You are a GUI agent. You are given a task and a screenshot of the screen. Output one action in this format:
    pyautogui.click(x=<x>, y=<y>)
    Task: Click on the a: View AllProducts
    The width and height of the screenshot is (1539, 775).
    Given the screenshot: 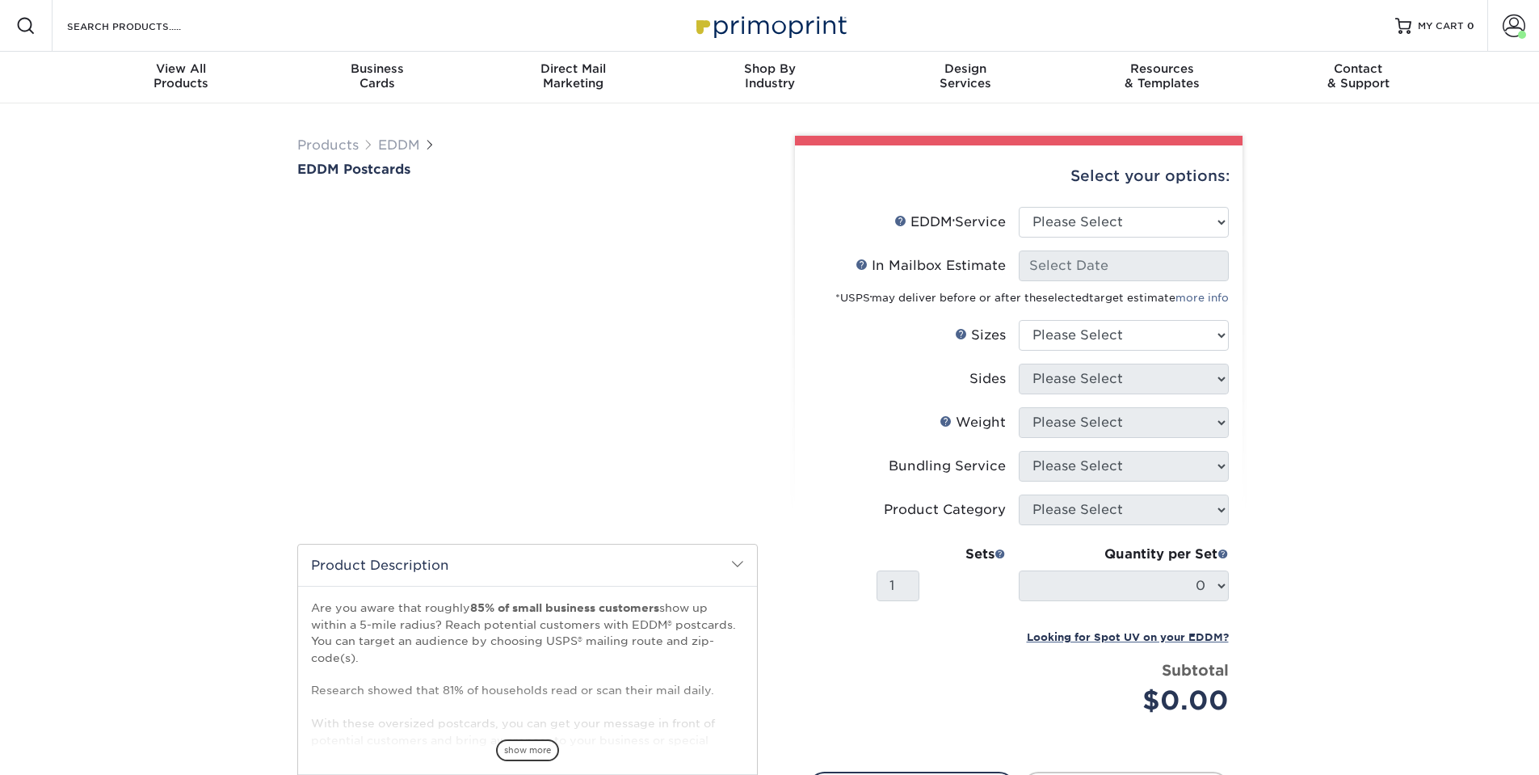 What is the action you would take?
    pyautogui.click(x=181, y=78)
    